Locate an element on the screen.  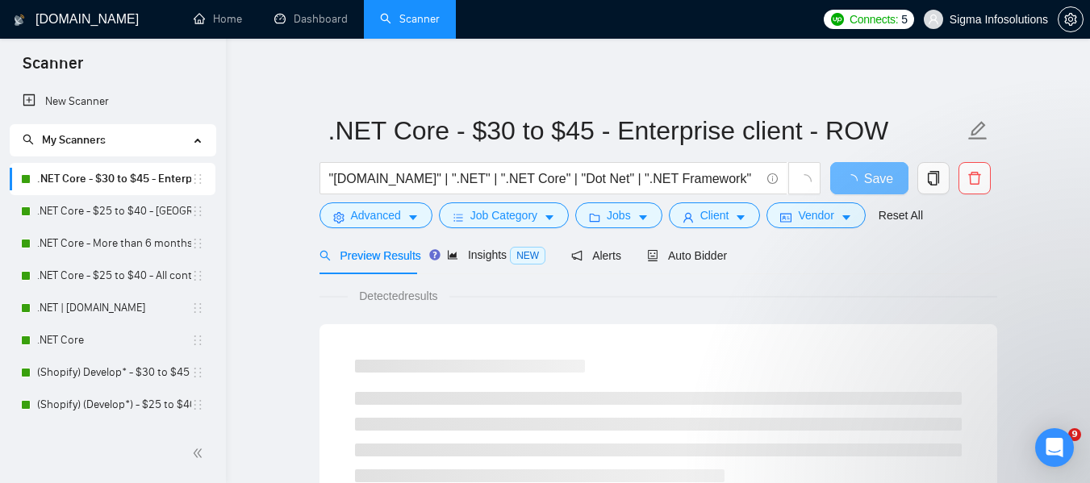
span: Client is located at coordinates (715, 215).